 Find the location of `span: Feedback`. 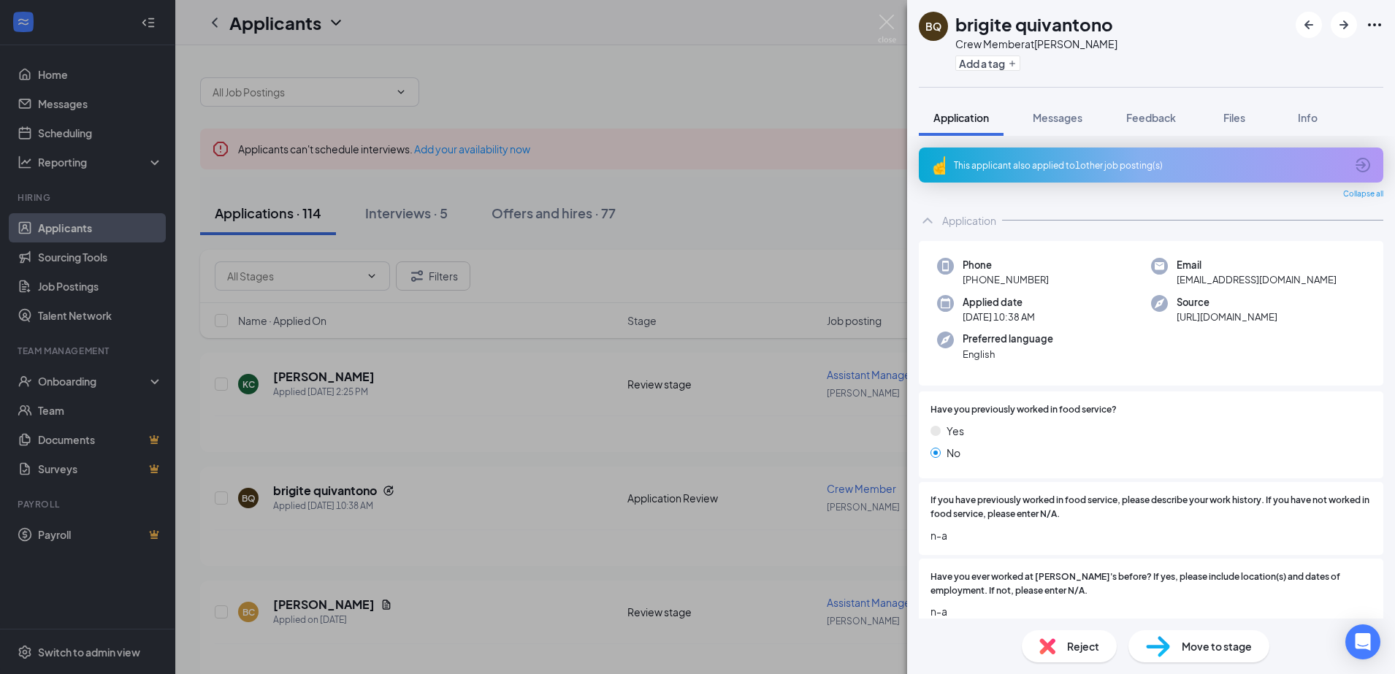

span: Feedback is located at coordinates (1151, 118).